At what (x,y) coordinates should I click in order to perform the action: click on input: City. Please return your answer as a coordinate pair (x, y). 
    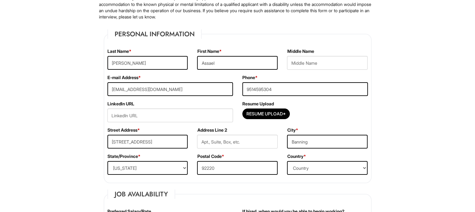
    Looking at the image, I should click on (328, 142).